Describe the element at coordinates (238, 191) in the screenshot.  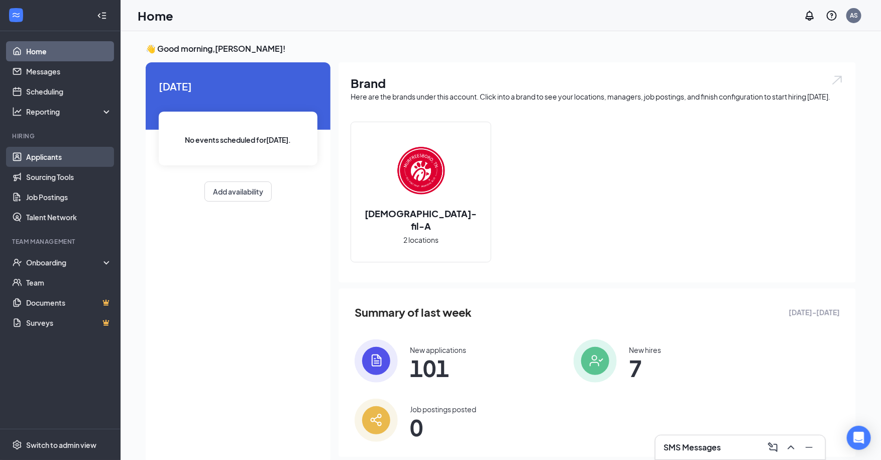
I see `button: Add availability` at that location.